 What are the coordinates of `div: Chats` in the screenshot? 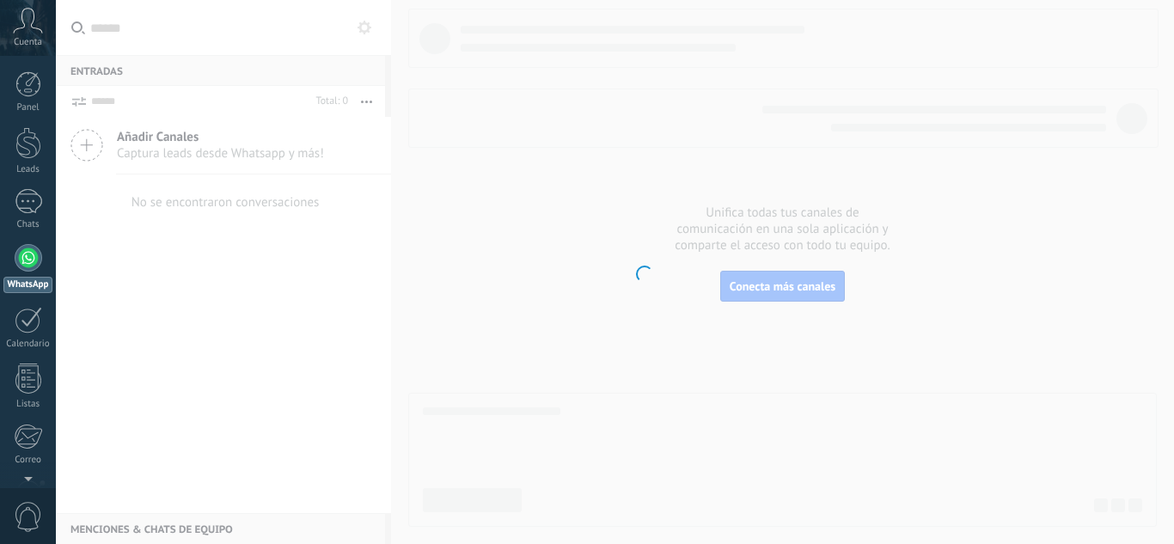 It's located at (28, 224).